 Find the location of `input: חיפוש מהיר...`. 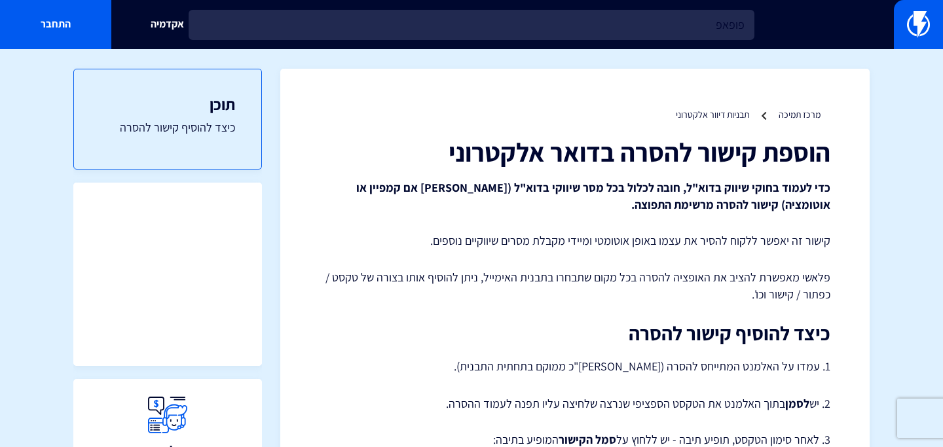

input: חיפוש מהיר... is located at coordinates (471, 25).